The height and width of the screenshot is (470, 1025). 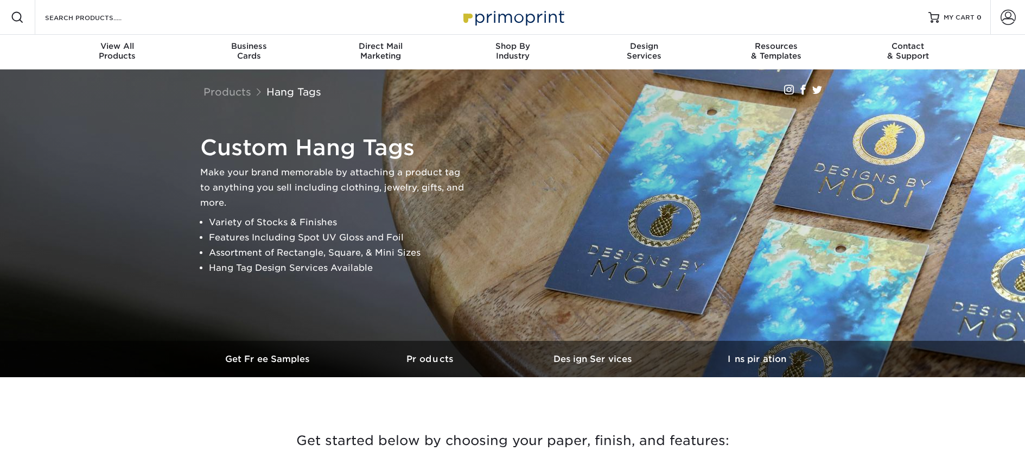 I want to click on a: Inspiration, so click(x=757, y=359).